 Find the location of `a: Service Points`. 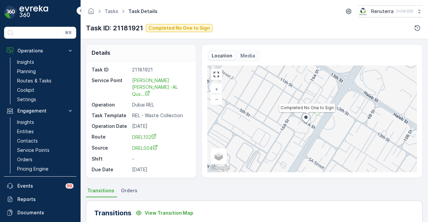

a: Service Points is located at coordinates (45, 150).